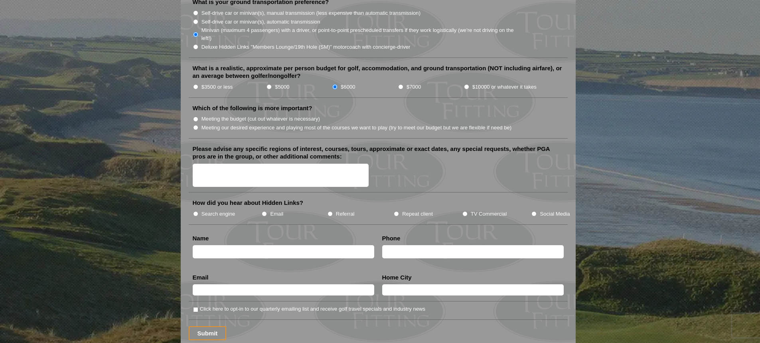  What do you see at coordinates (248, 203) in the screenshot?
I see `label: How did you hear about Hidden Links?` at bounding box center [248, 203].